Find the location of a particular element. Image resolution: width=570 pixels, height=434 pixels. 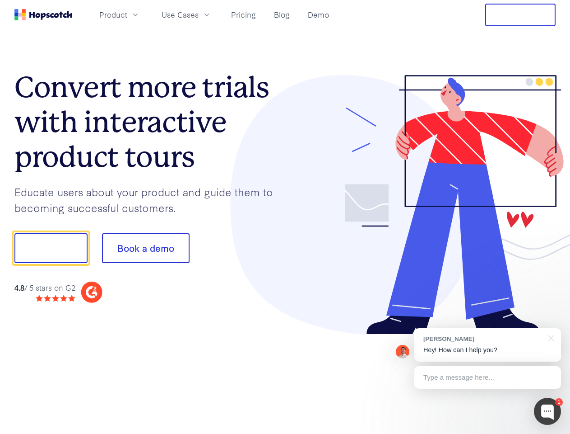

p: Hey! How can I help you? is located at coordinates (488, 350).